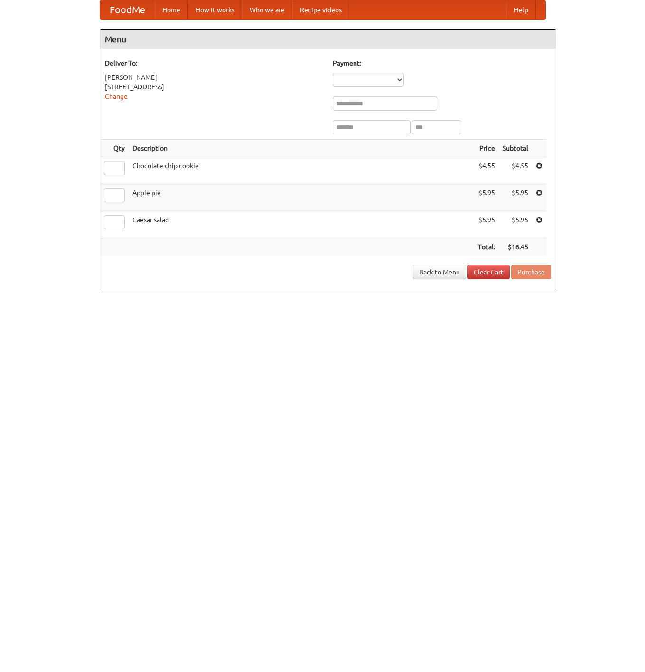 This screenshot has width=645, height=672. Describe the element at coordinates (487, 247) in the screenshot. I see `th: Total:` at that location.